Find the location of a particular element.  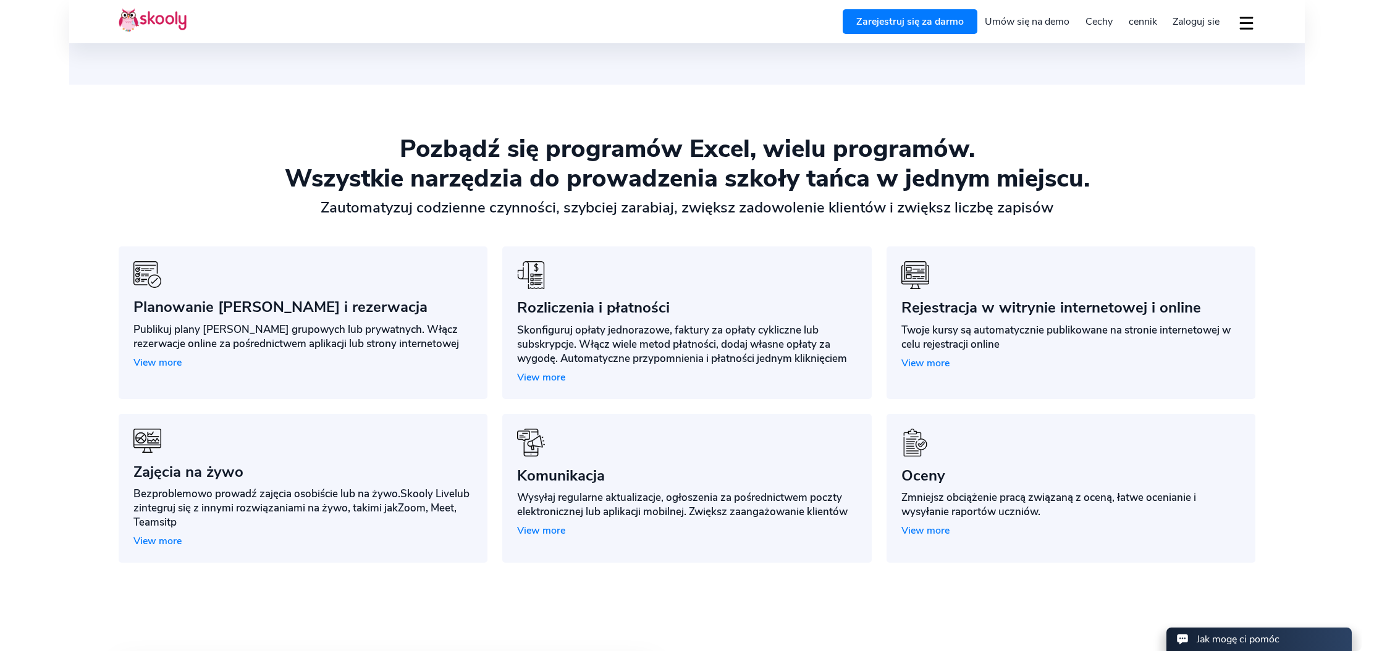

a: icon-benefits-12OcenyZmniejsz obciążenie pracą związaną z oceną, łatwe ocenianie i wysyłanie rapo... is located at coordinates (1071, 488).